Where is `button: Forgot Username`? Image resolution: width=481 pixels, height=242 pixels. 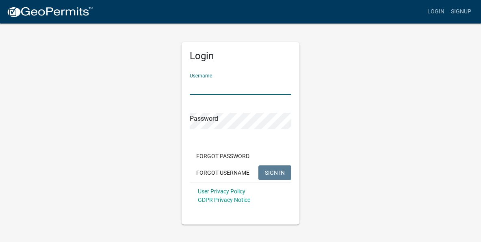
button: Forgot Username is located at coordinates (223, 173).